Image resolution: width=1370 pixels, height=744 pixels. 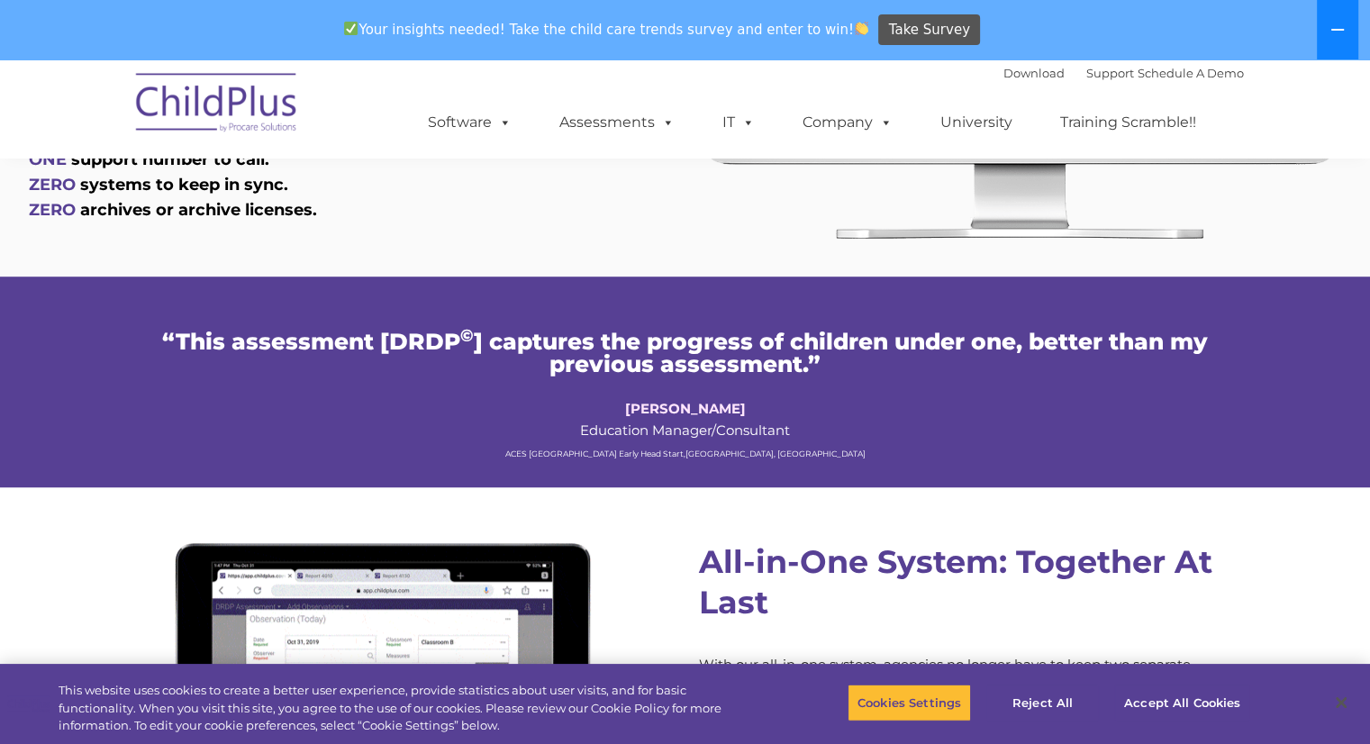 What do you see at coordinates (48, 159) in the screenshot?
I see `span: ONE` at bounding box center [48, 159].